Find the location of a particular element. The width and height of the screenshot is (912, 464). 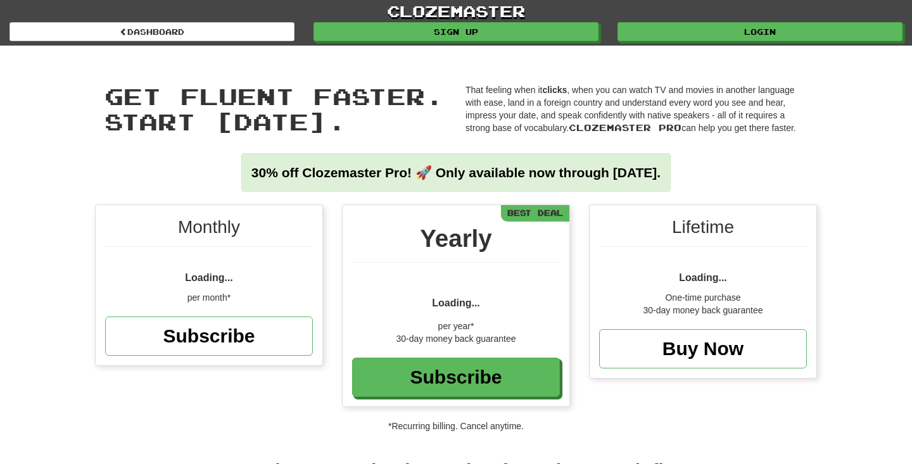

div: per month* is located at coordinates (209, 298).